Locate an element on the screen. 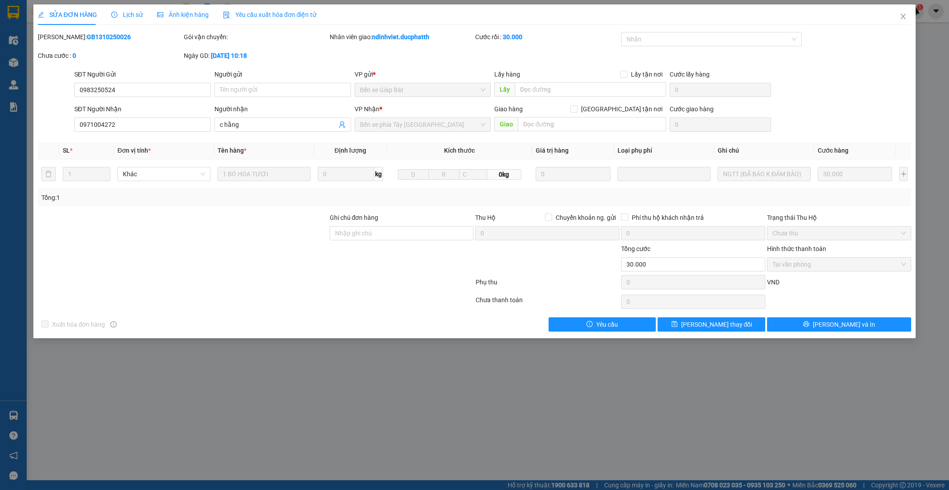  span: Giao is located at coordinates (506, 124).